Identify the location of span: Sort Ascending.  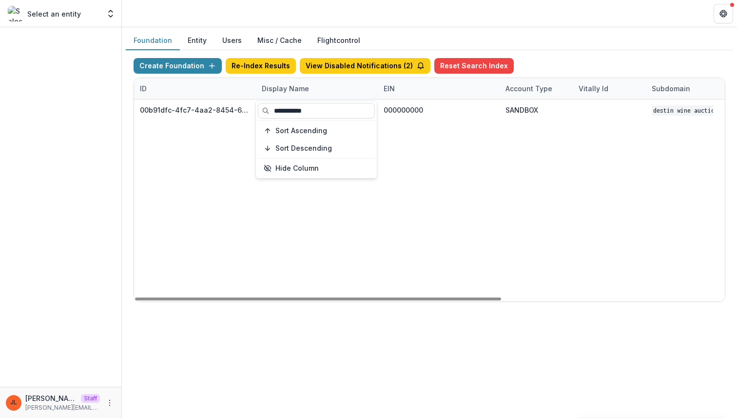
(301, 131).